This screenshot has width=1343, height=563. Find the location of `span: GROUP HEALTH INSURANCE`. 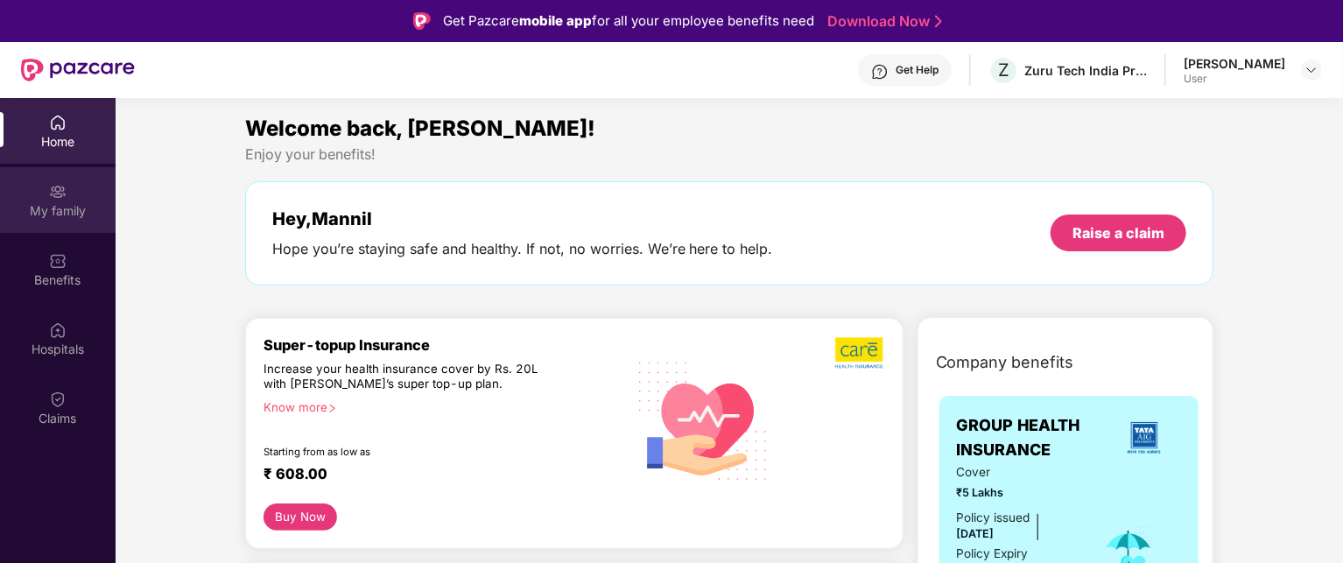

span: GROUP HEALTH INSURANCE is located at coordinates (1032, 438).